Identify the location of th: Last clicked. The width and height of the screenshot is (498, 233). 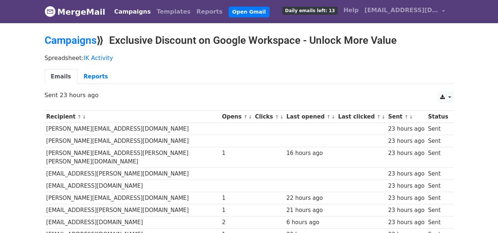
(361, 117).